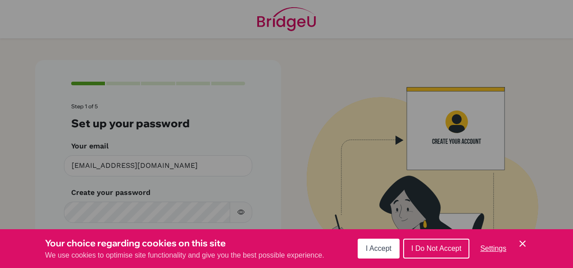 This screenshot has height=268, width=573. I want to click on p: We use cookies to optimise site functionality and give you the best possible experience., so click(185, 255).